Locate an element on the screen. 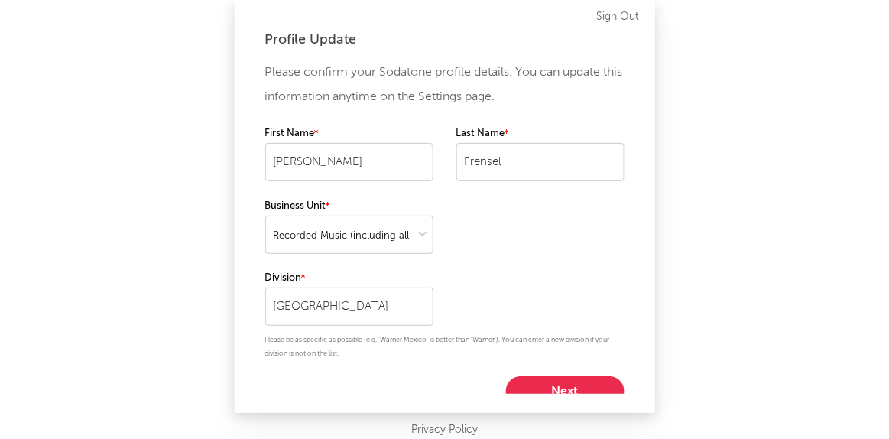 This screenshot has height=439, width=889. p: Please confirm your Sodatone profile details. You can update this information anytime on the Sett... is located at coordinates (445, 85).